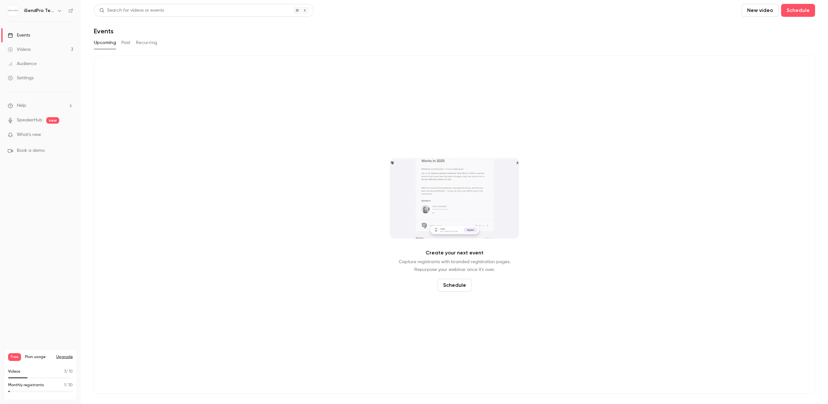 The height and width of the screenshot is (404, 828). I want to click on button: Past, so click(126, 43).